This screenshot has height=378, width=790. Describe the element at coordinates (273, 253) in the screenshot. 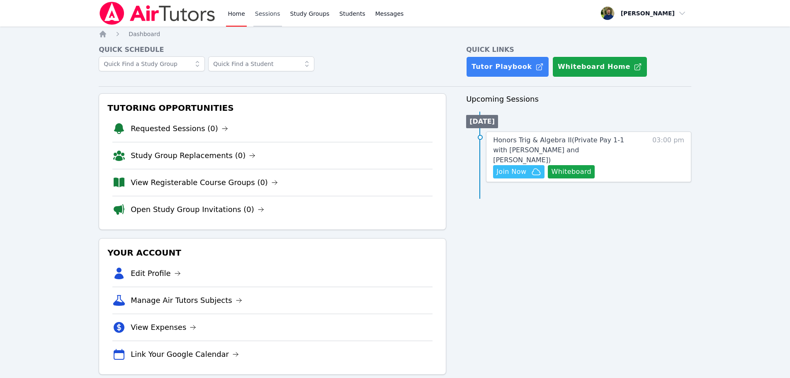

I see `h3: Your Account` at that location.